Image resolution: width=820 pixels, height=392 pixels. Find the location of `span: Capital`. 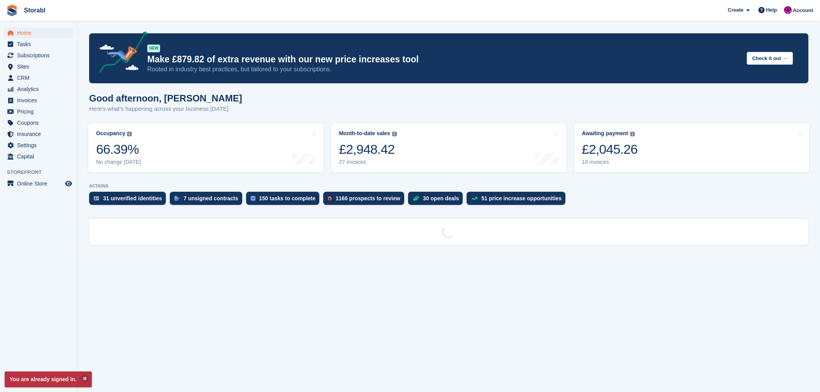

span: Capital is located at coordinates (40, 157).